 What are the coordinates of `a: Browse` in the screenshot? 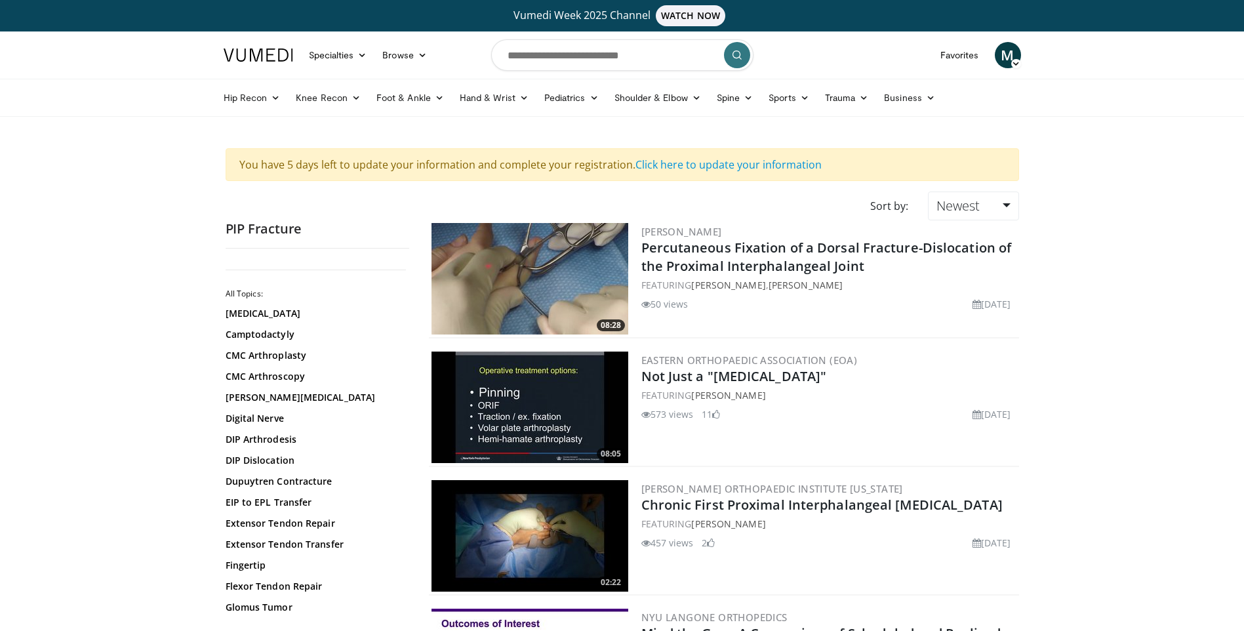 It's located at (405, 55).